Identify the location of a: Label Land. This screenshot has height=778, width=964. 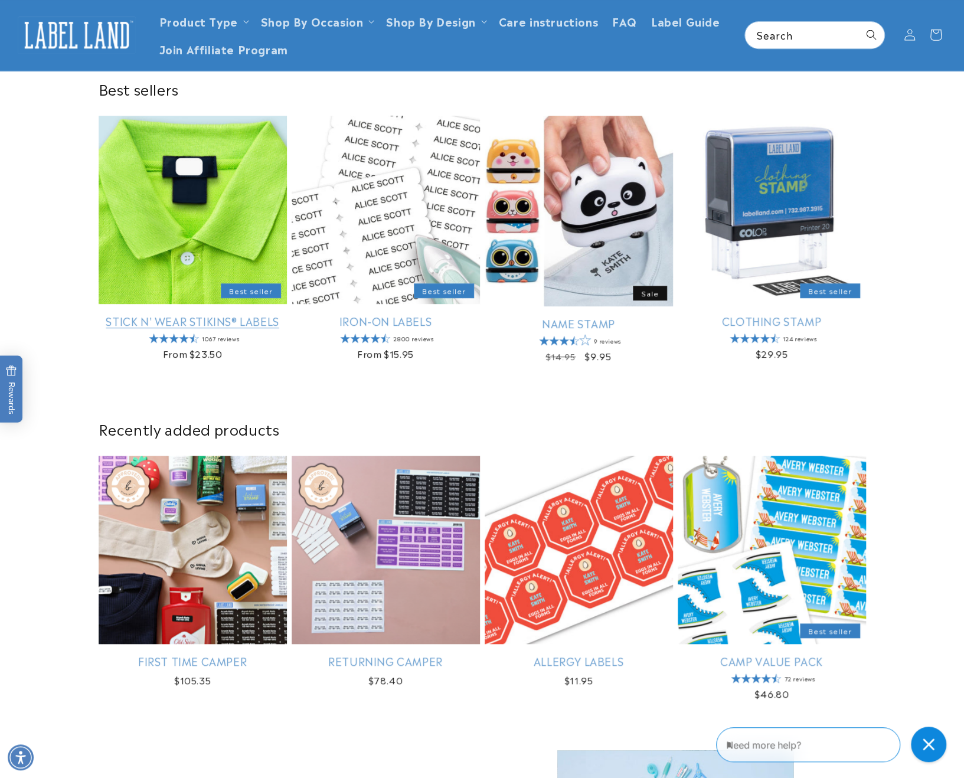
(77, 35).